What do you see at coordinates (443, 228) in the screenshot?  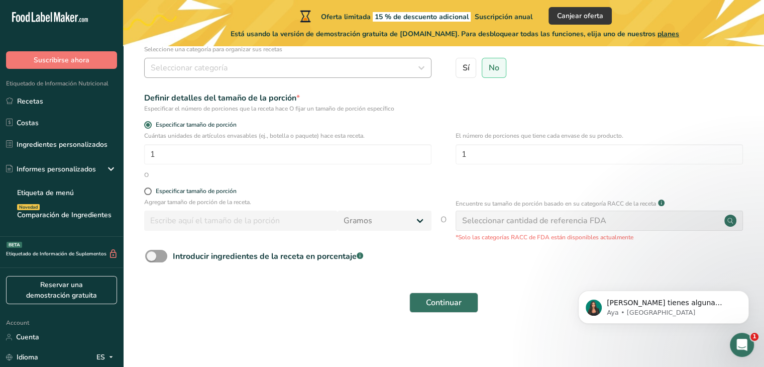 I see `span: O` at bounding box center [443, 228].